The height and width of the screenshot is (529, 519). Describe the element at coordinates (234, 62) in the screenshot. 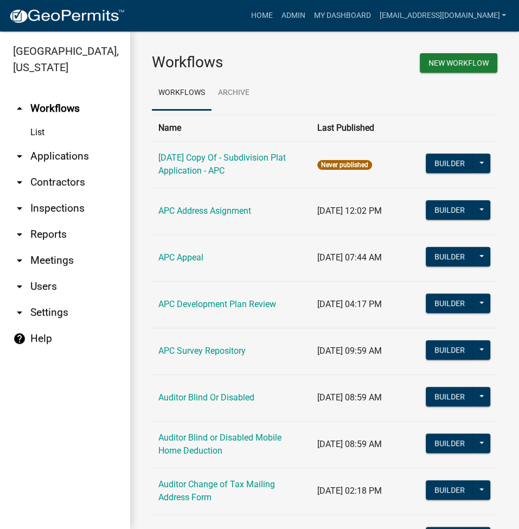

I see `h3: Workflows` at that location.